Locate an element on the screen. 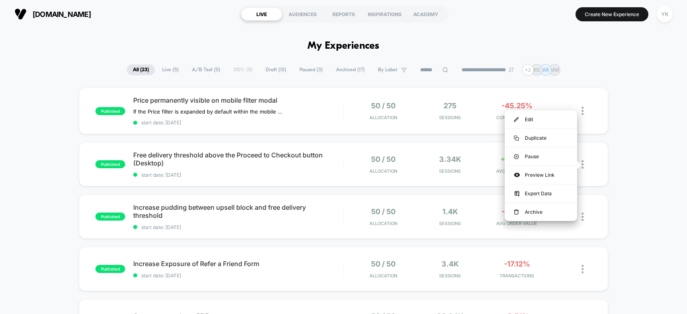 The image size is (687, 314). div: Export Data is located at coordinates (541, 193).